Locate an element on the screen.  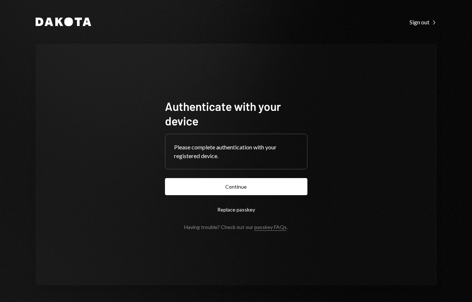
h1: Authenticate with your device is located at coordinates (236, 113).